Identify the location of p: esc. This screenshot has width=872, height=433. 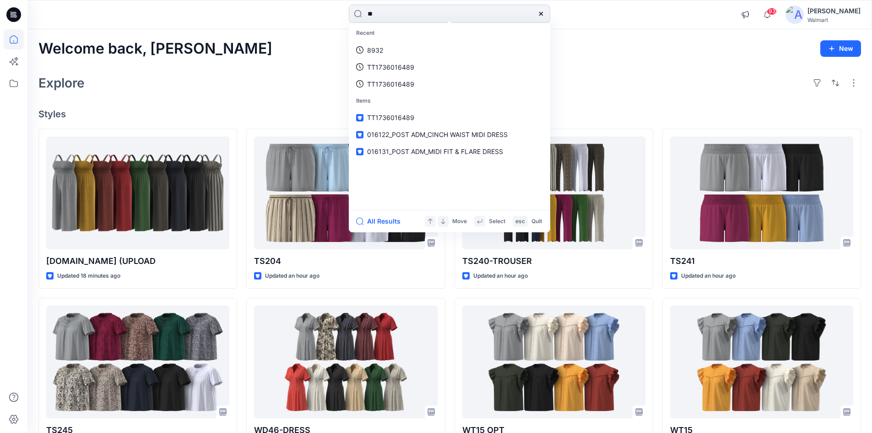
(520, 221).